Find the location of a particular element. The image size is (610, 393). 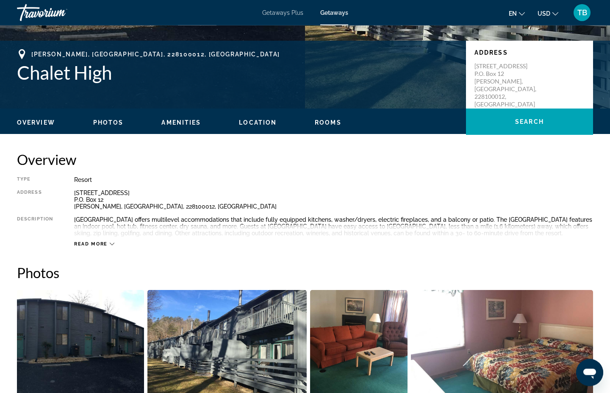

span: Read more is located at coordinates (91, 244).